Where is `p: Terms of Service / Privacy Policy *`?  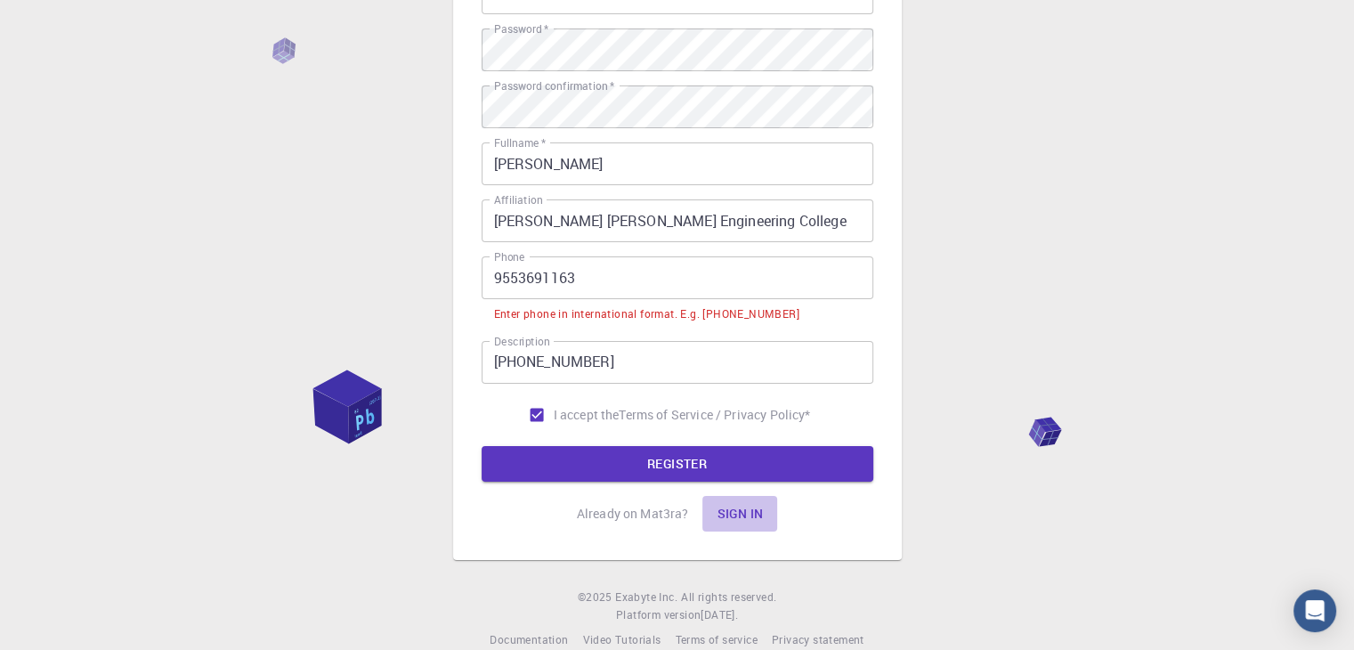
p: Terms of Service / Privacy Policy * is located at coordinates (714, 415).